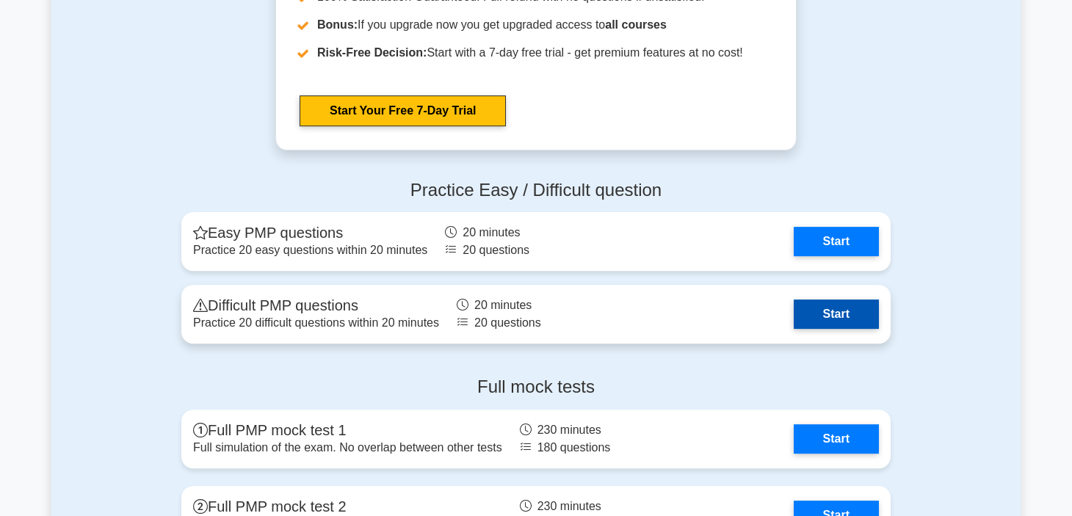  I want to click on h4: Full mock tests, so click(536, 387).